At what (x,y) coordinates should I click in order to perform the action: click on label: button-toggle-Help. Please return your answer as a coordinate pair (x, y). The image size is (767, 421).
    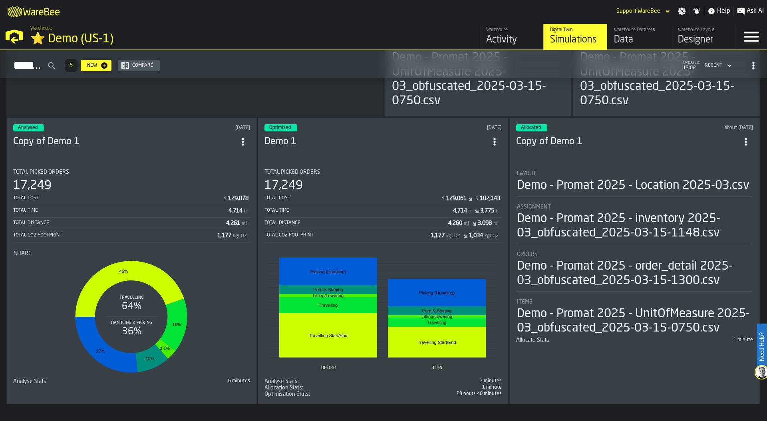
    Looking at the image, I should click on (719, 11).